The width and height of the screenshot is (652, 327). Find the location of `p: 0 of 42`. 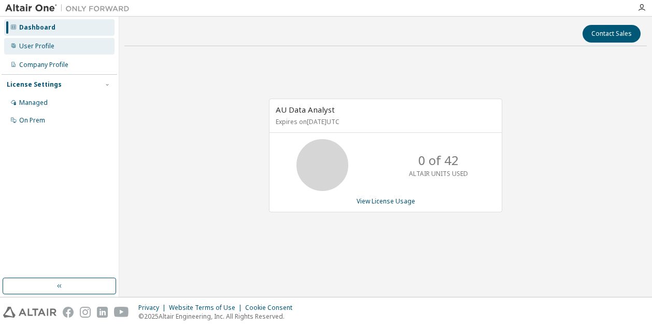

p: 0 of 42 is located at coordinates (439, 160).